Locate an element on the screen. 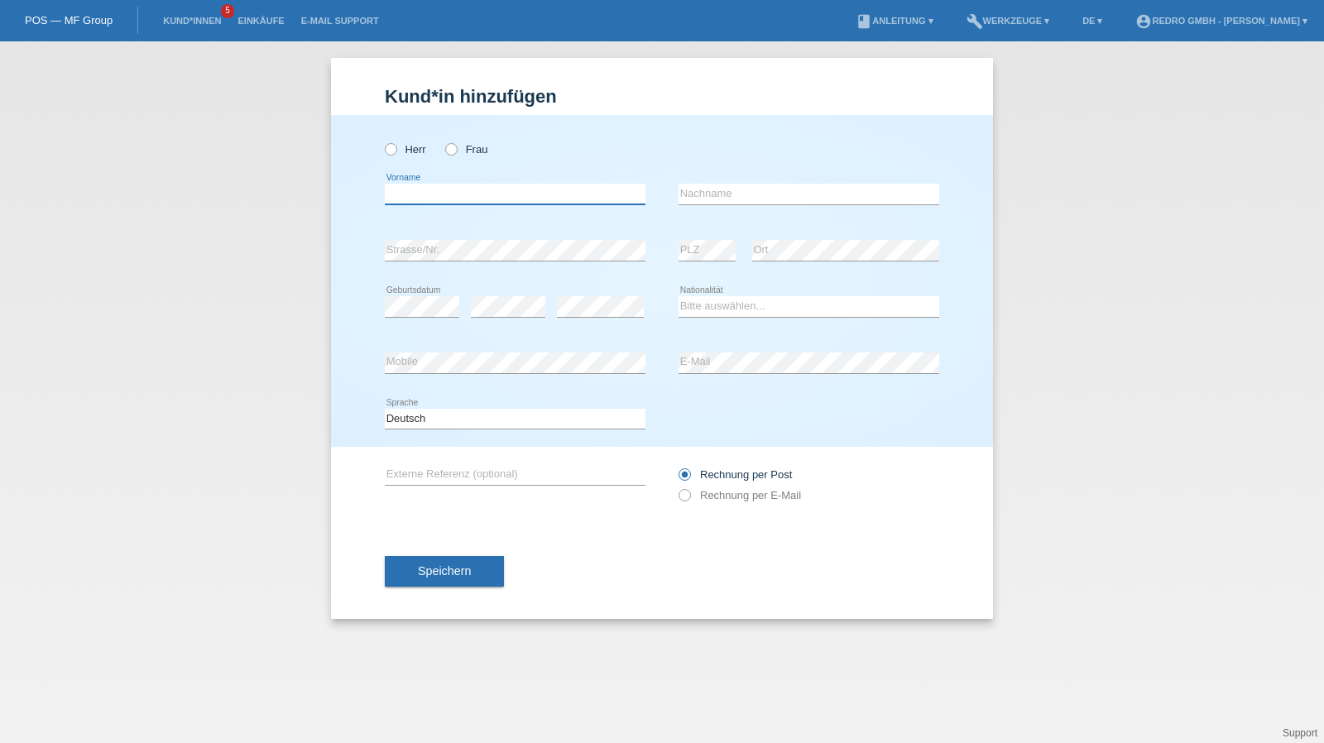 Image resolution: width=1324 pixels, height=743 pixels. a: Einkäufe is located at coordinates (261, 21).